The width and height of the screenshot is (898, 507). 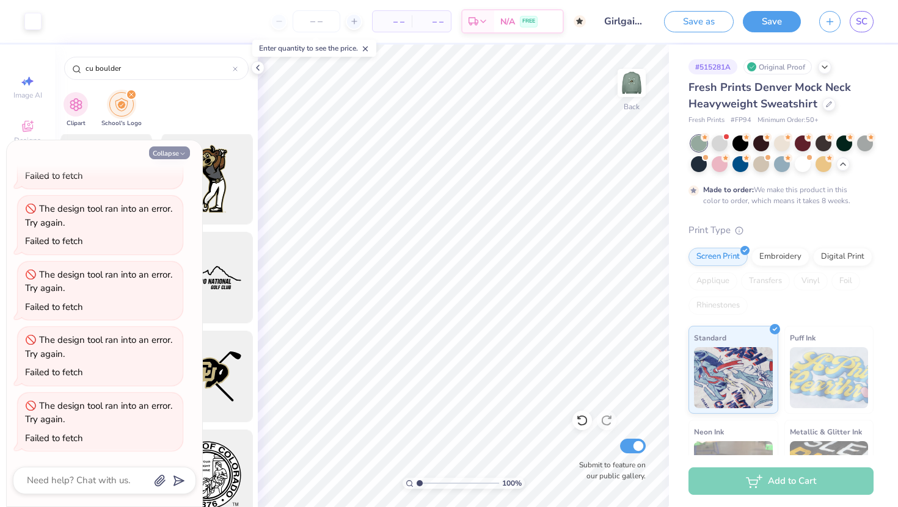 I want to click on div: Original Proof, so click(x=777, y=67).